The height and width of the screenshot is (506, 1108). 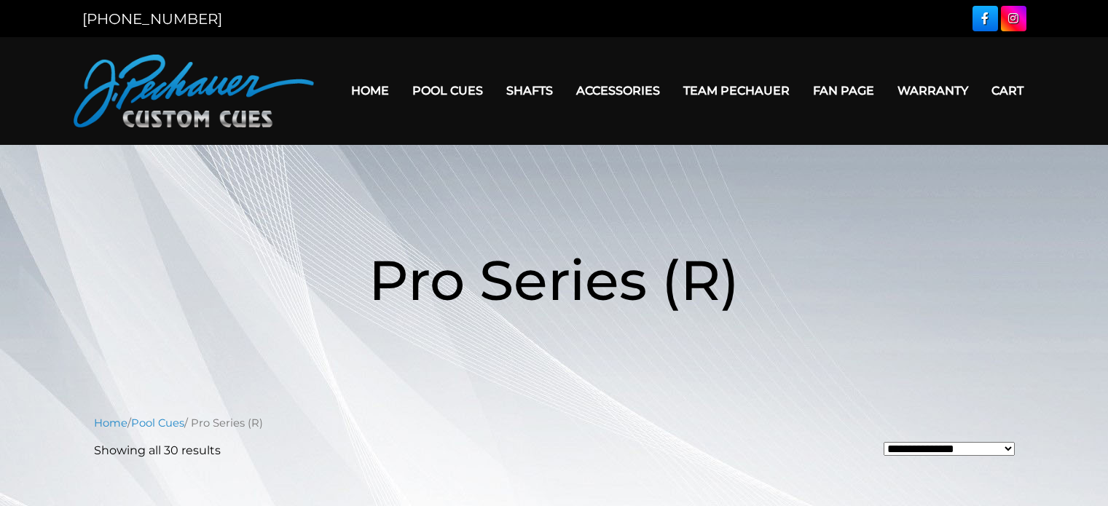 I want to click on img: Pechauer Custom Cues, so click(x=194, y=91).